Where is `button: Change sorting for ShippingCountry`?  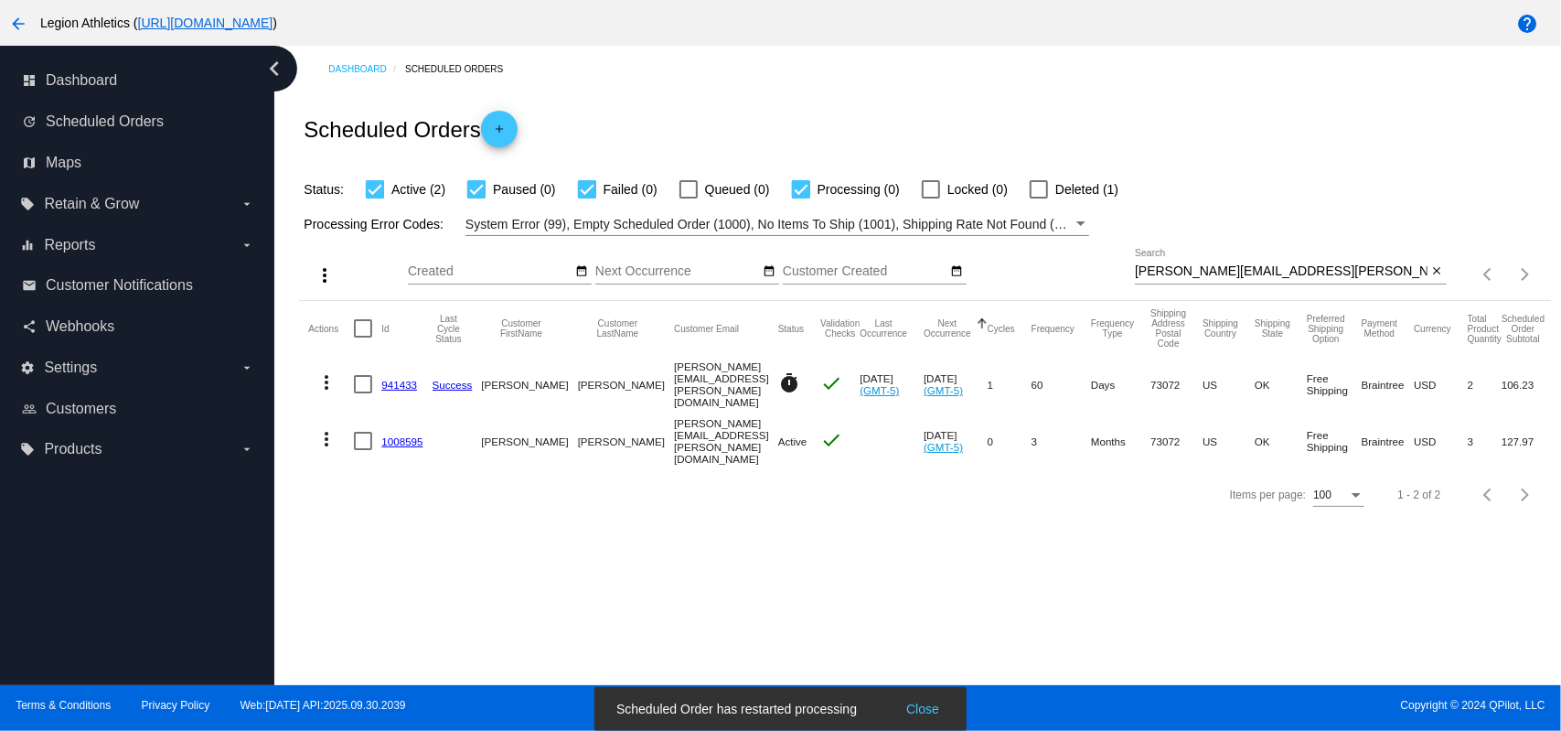 button: Change sorting for ShippingCountry is located at coordinates (1220, 328).